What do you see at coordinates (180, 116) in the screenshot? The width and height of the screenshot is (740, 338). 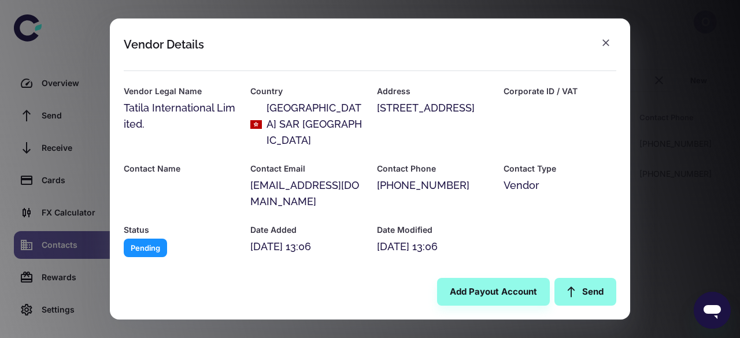 I see `div: Tatila International Limited.` at bounding box center [180, 116].